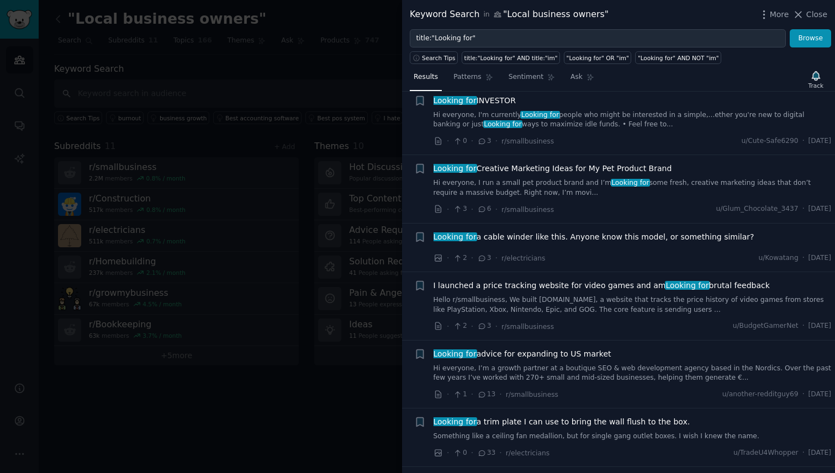 This screenshot has width=835, height=473. What do you see at coordinates (474, 101) in the screenshot?
I see `a: Looking forINVESTOR` at bounding box center [474, 101].